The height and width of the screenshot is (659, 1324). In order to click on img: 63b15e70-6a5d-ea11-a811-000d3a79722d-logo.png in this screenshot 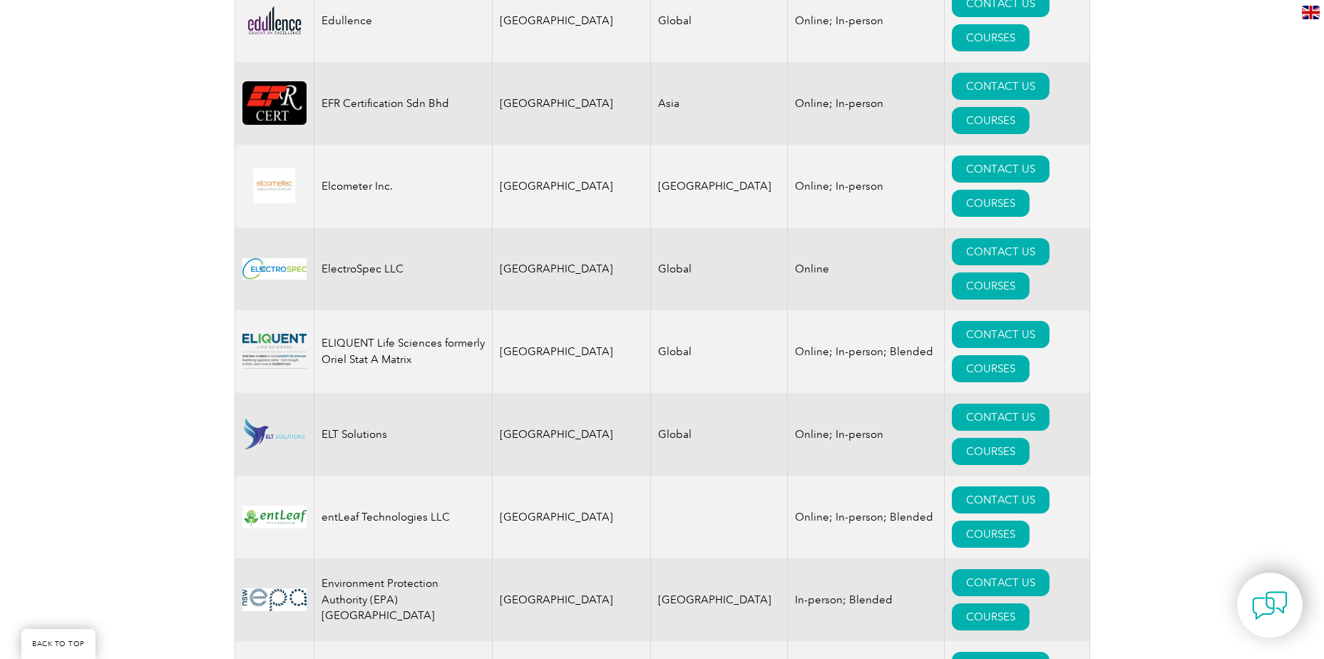, I will do `click(274, 351)`.